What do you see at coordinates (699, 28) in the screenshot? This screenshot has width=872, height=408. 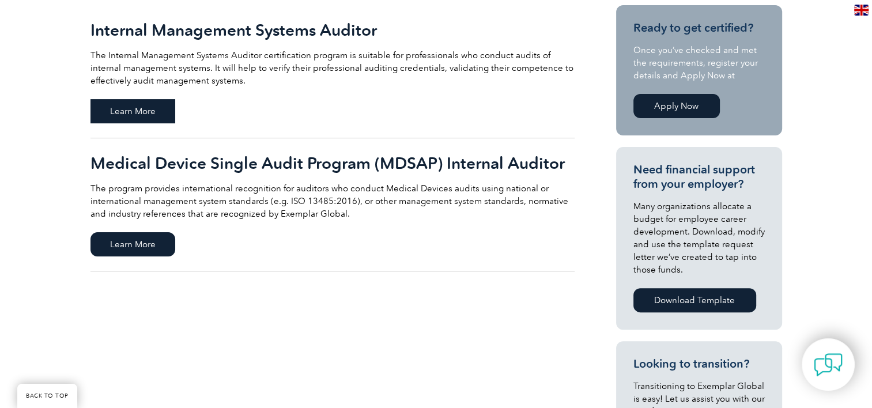 I see `h3: Ready to get certified?` at bounding box center [699, 28].